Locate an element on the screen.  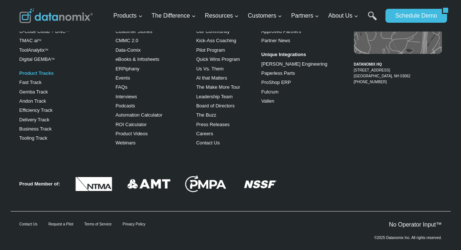
a: Us Vs. Them is located at coordinates (210, 69).